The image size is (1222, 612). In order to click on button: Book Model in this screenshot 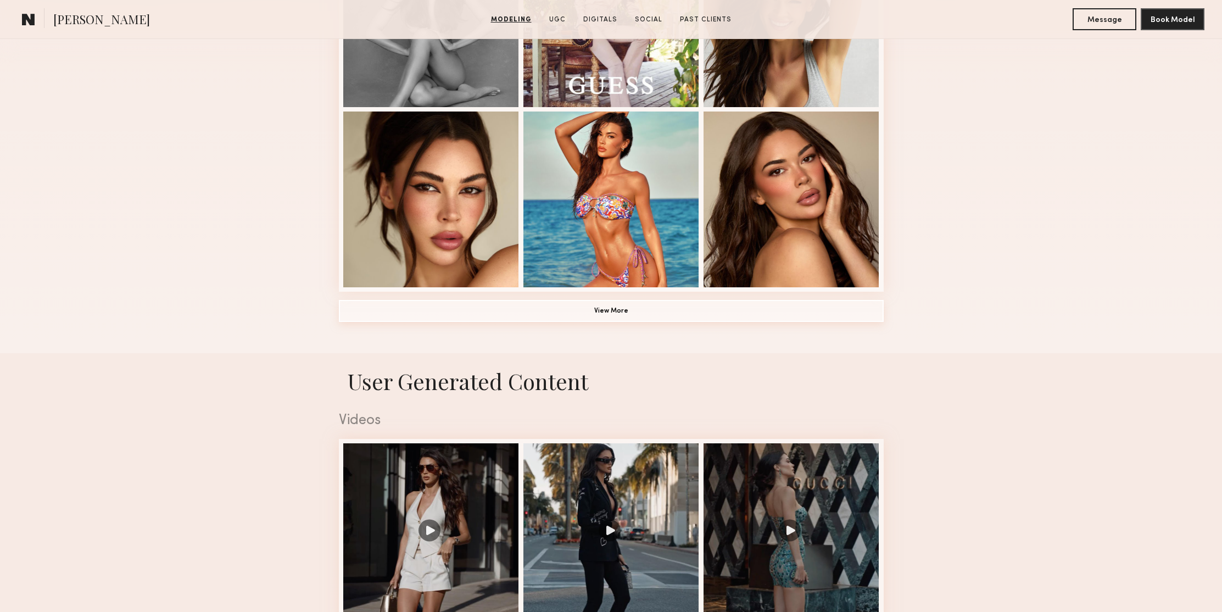, I will do `click(1173, 19)`.